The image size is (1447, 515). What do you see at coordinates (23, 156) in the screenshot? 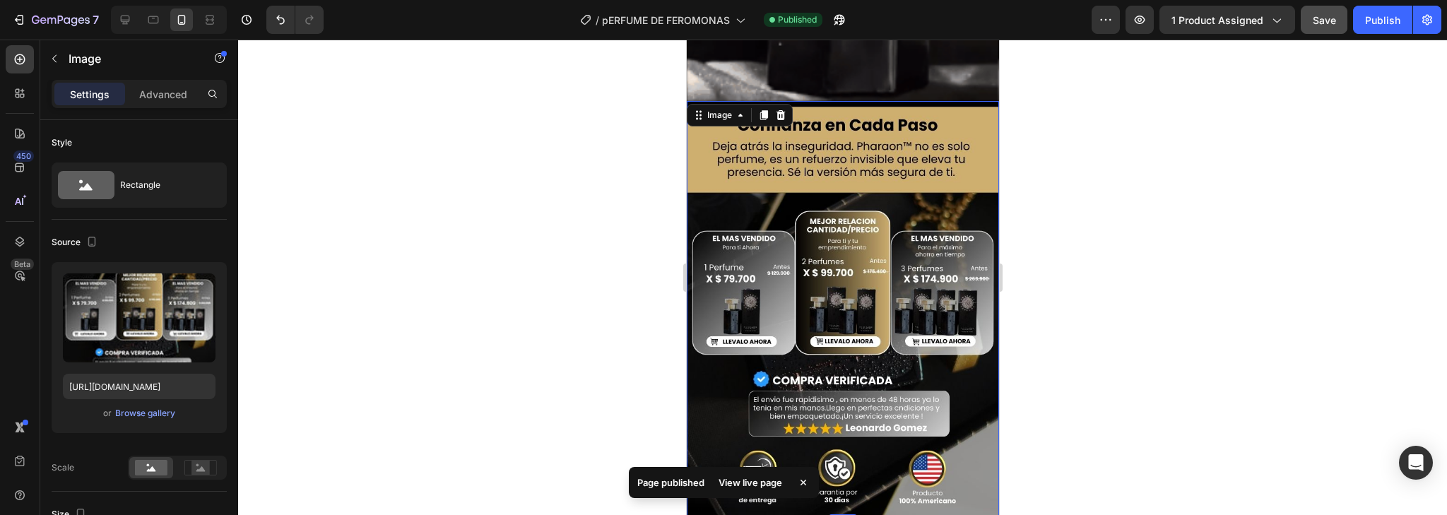
I see `div: 450` at bounding box center [23, 156].